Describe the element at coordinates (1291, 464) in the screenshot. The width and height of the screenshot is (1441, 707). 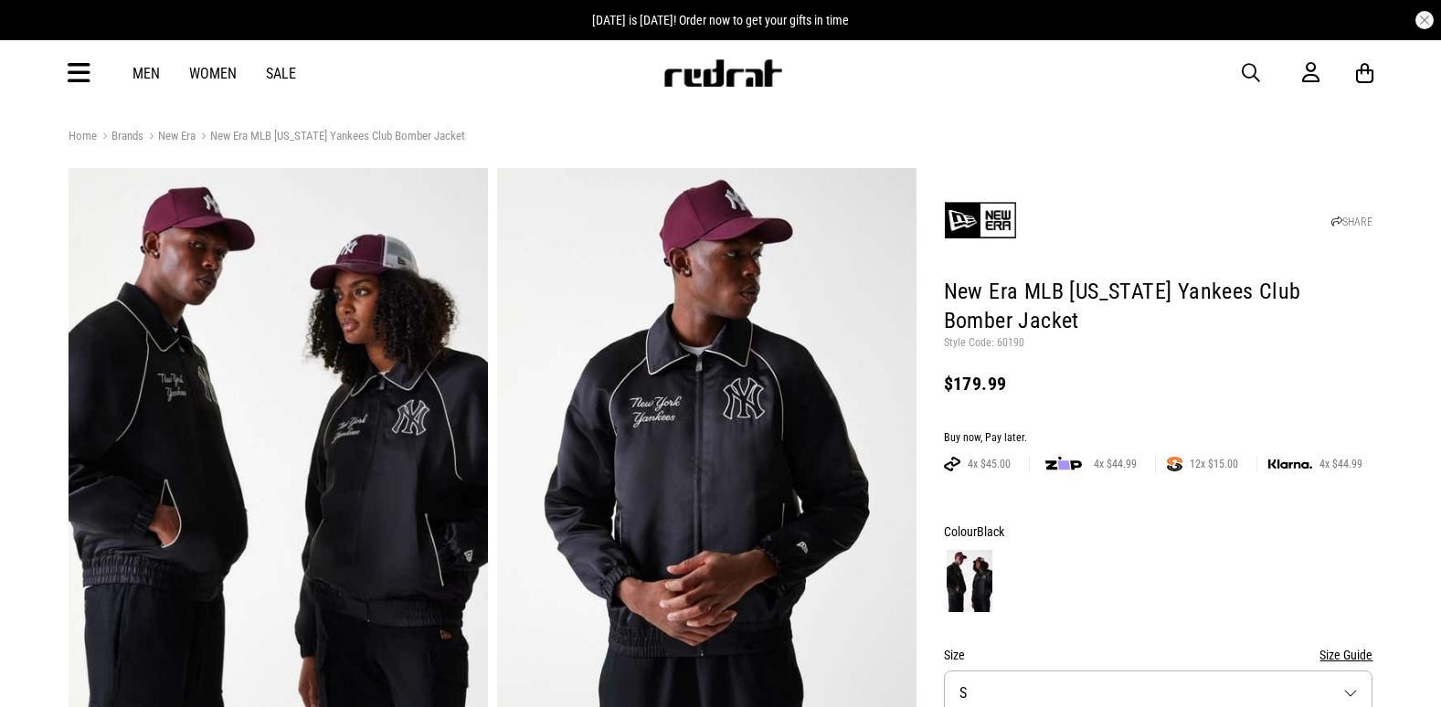
I see `img: KLARNA` at that location.